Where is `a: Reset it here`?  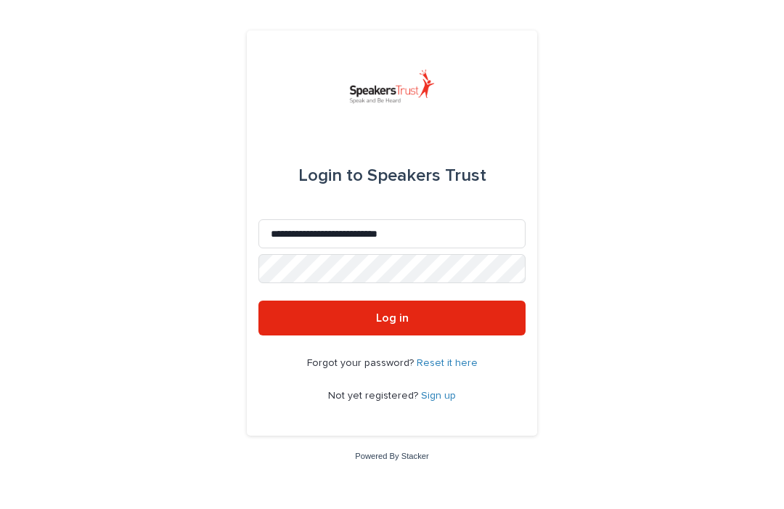 a: Reset it here is located at coordinates (447, 364).